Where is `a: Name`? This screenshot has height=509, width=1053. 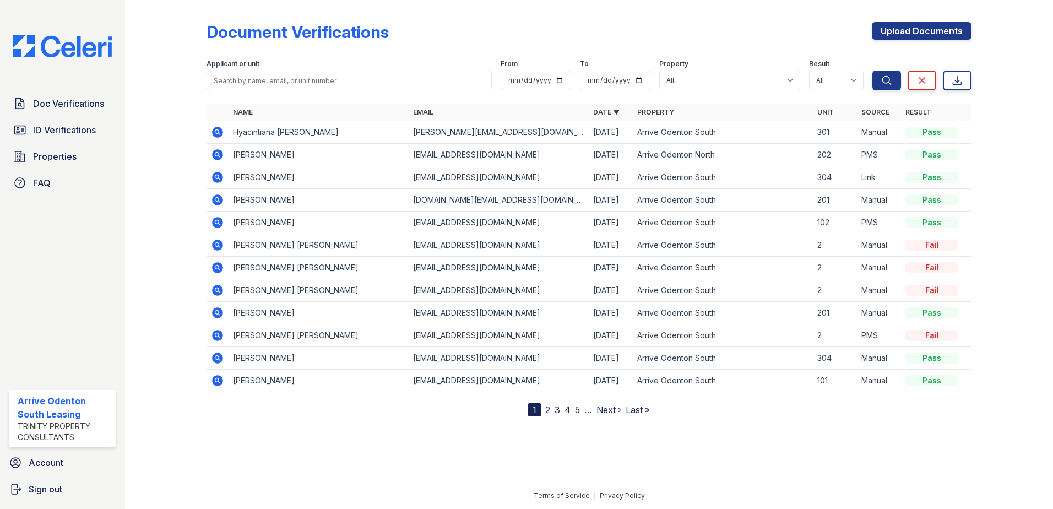 a: Name is located at coordinates (243, 112).